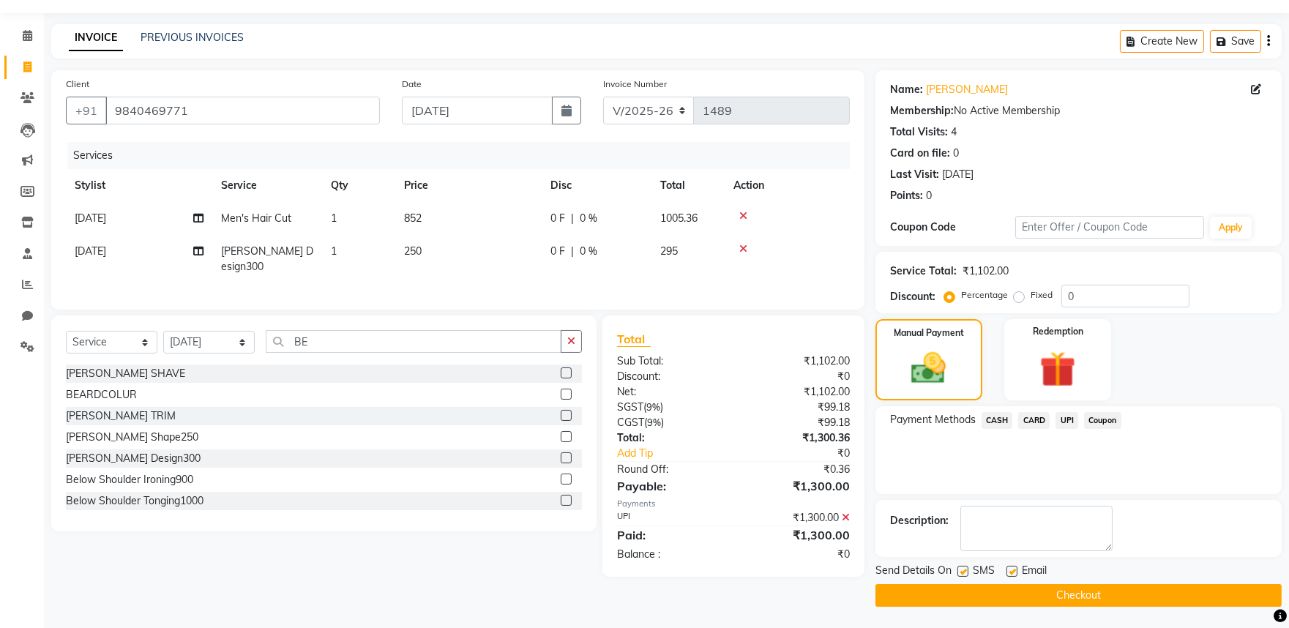  What do you see at coordinates (630, 407) in the screenshot?
I see `span: SGST` at bounding box center [630, 407].